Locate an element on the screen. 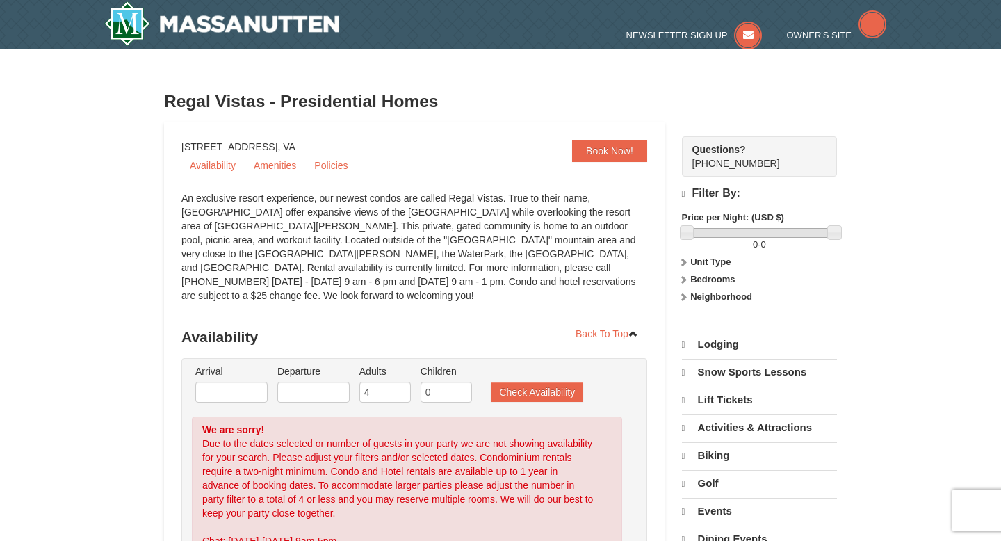  span: Newsletter Sign Up is located at coordinates (677, 35).